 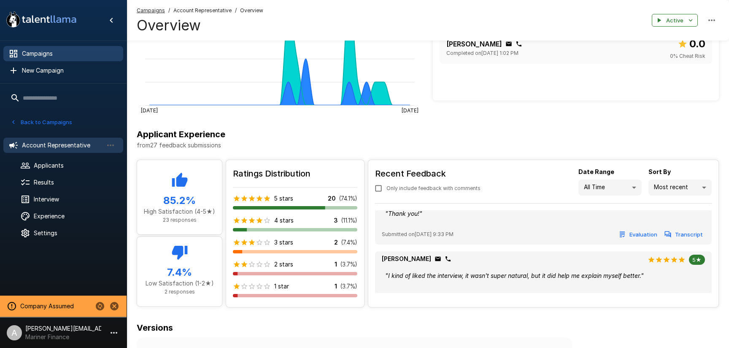 I want to click on p: Low Satisfaction (1-2★), so click(x=179, y=283).